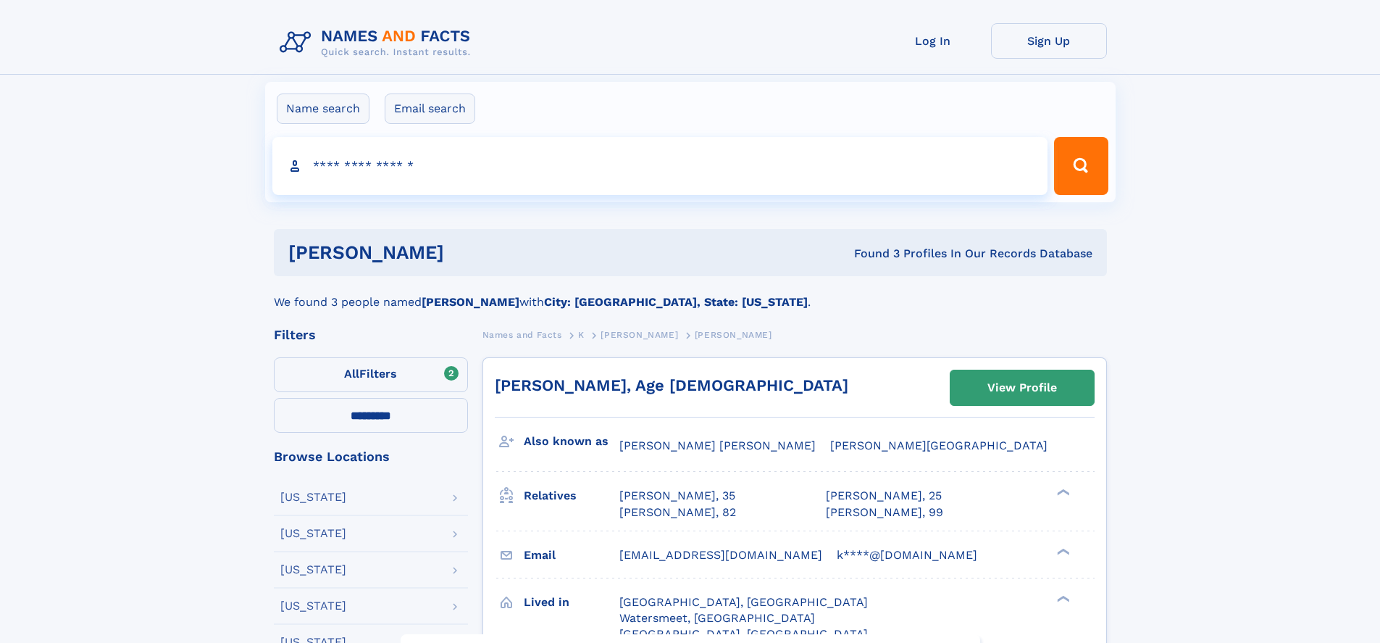 The height and width of the screenshot is (643, 1380). I want to click on label: Email search, so click(430, 109).